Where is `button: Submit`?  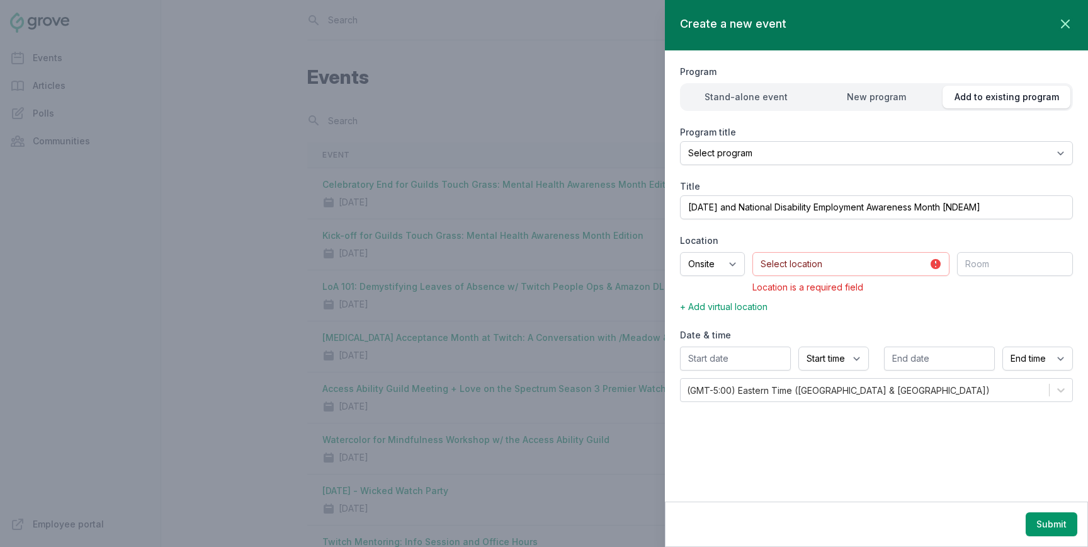 button: Submit is located at coordinates (1052, 524).